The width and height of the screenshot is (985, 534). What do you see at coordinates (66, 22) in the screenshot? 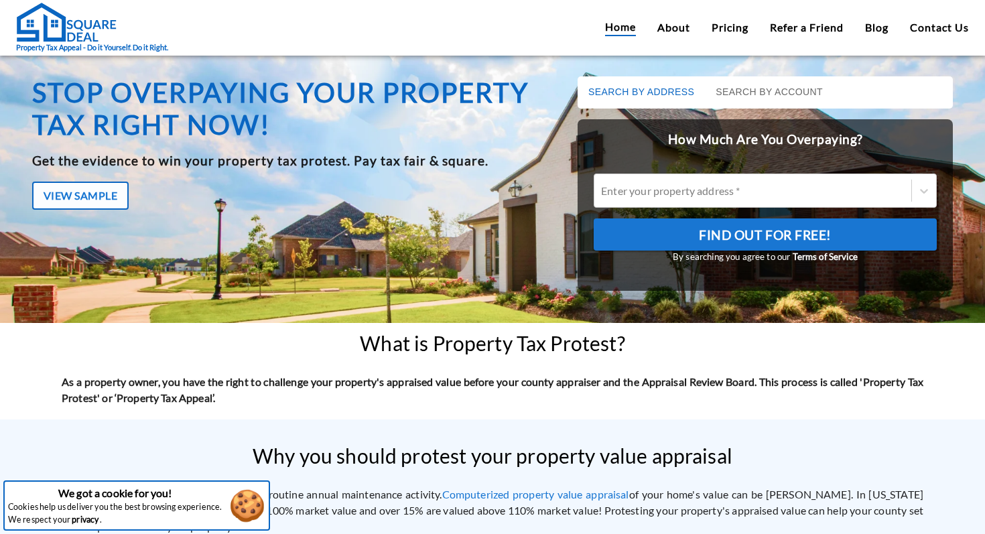
I see `img: Square Deal` at bounding box center [66, 22].